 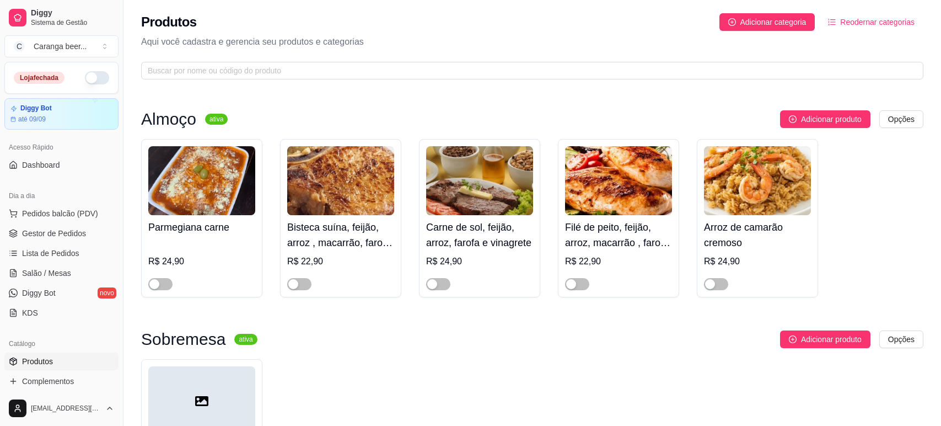 I want to click on div: Acesso Rápido, so click(x=61, y=147).